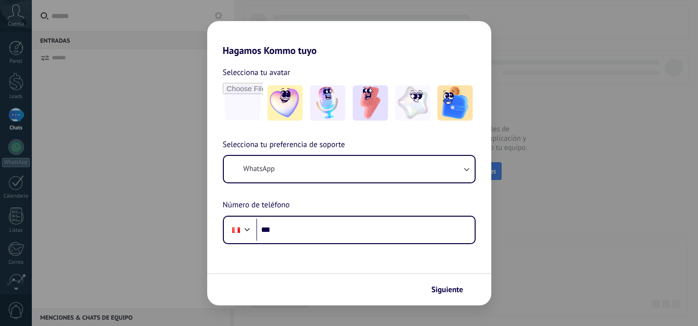 Image resolution: width=698 pixels, height=326 pixels. Describe the element at coordinates (256, 205) in the screenshot. I see `span: Número de teléfono` at that location.